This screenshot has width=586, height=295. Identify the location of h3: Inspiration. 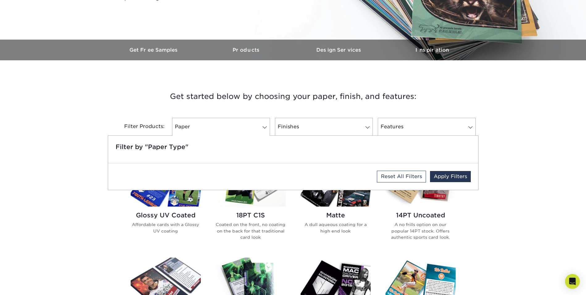
(432, 50).